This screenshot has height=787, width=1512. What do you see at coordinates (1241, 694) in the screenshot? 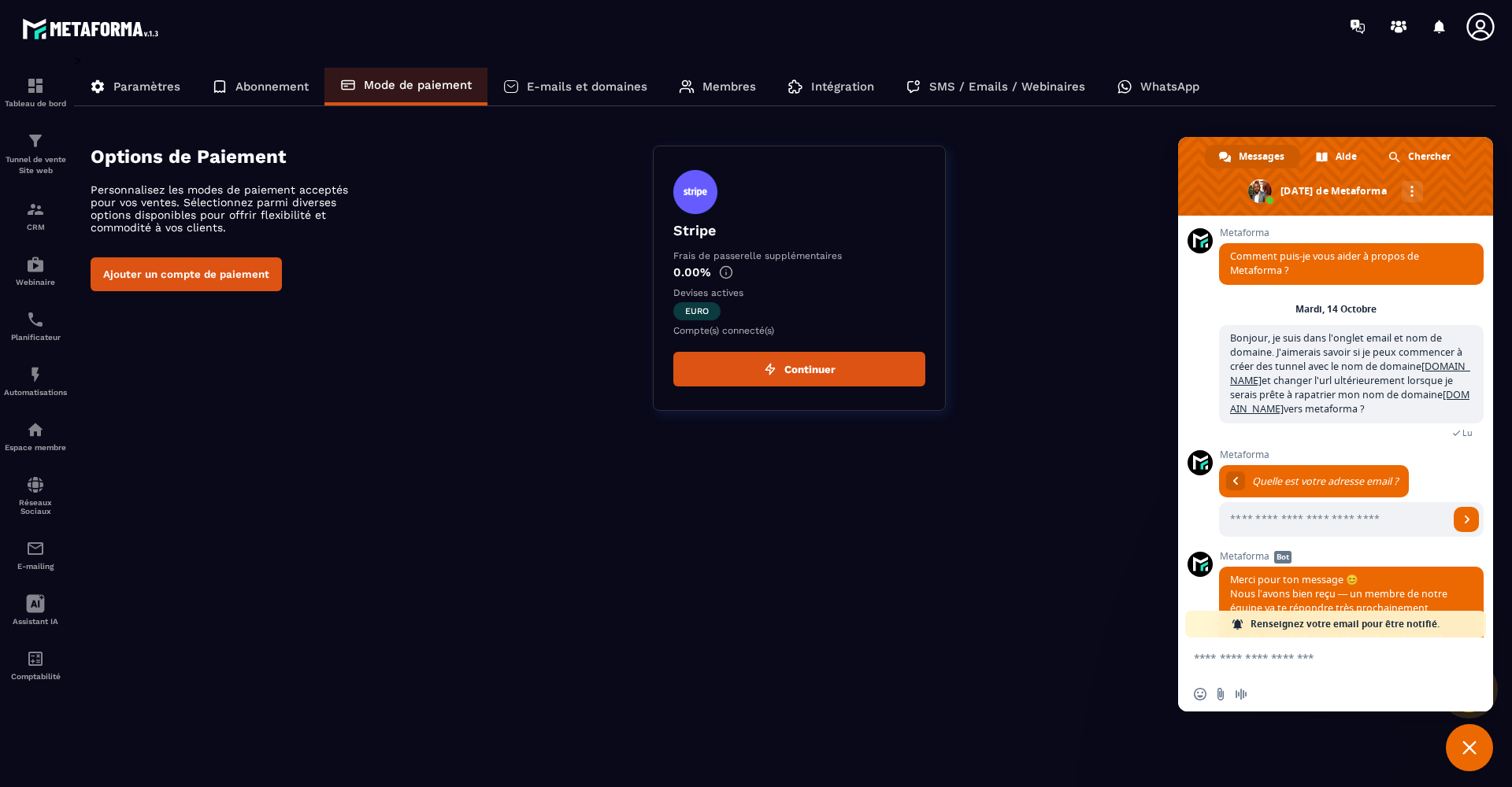
I see `span: Message audio` at bounding box center [1241, 694].